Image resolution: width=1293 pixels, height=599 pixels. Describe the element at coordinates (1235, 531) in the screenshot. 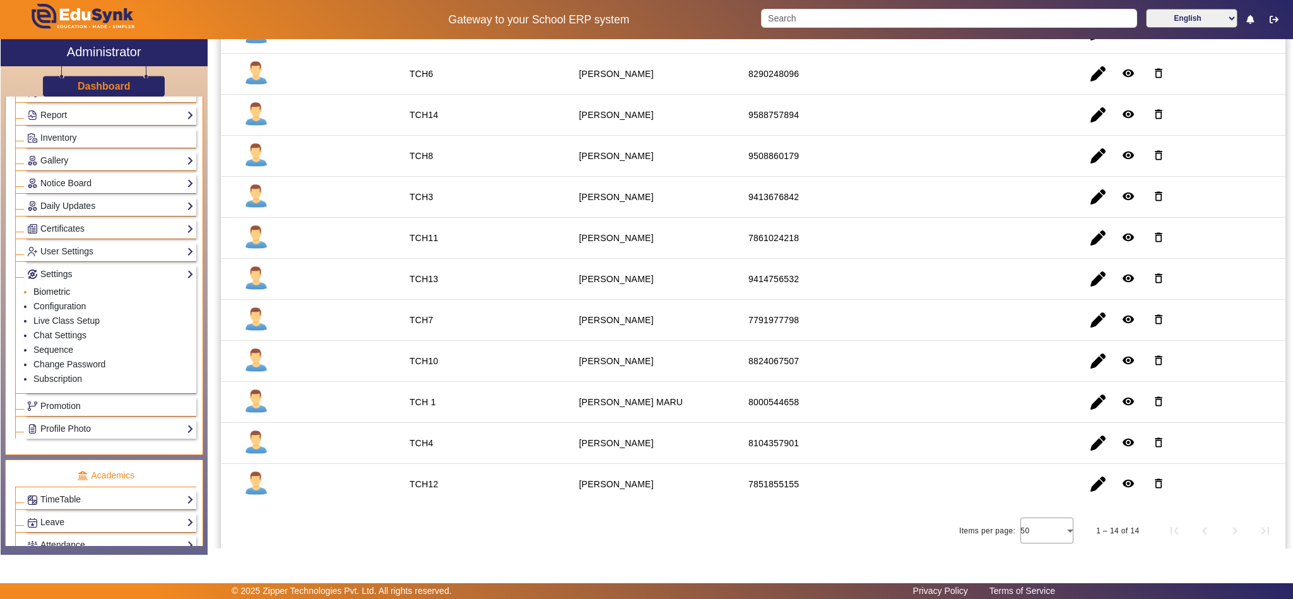

I see `button: Next page` at that location.